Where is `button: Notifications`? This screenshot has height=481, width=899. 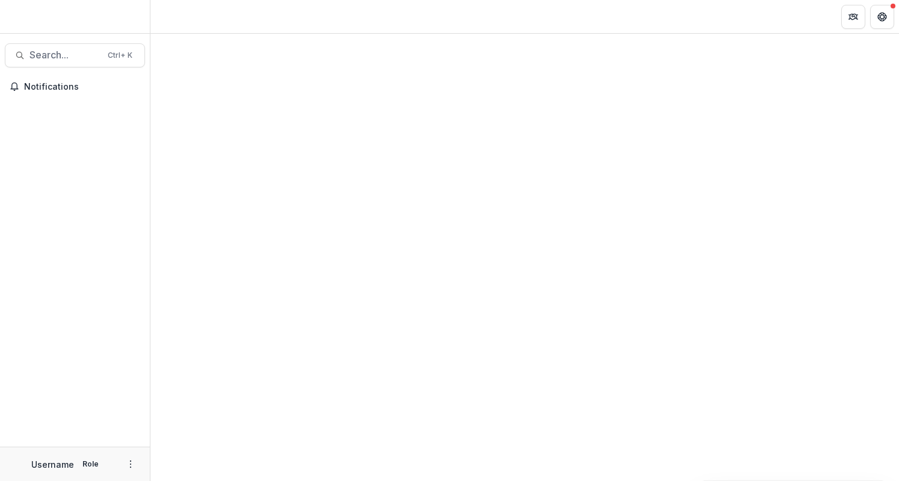 button: Notifications is located at coordinates (75, 87).